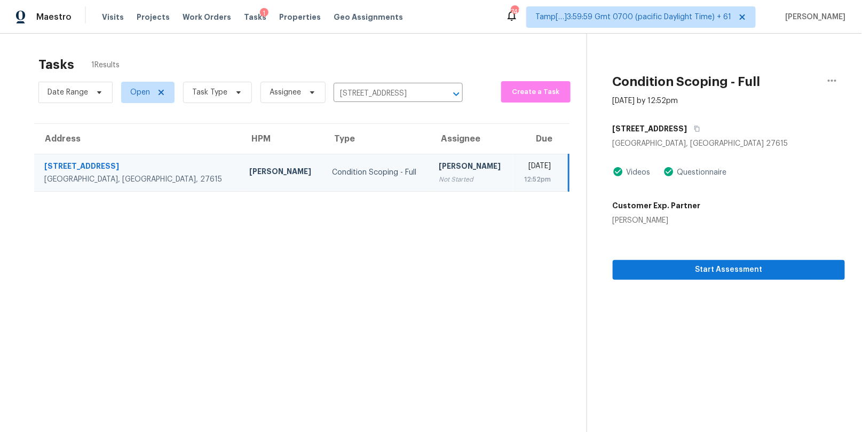  What do you see at coordinates (377, 172) in the screenshot?
I see `div: Condition Scoping - Full` at bounding box center [377, 172].